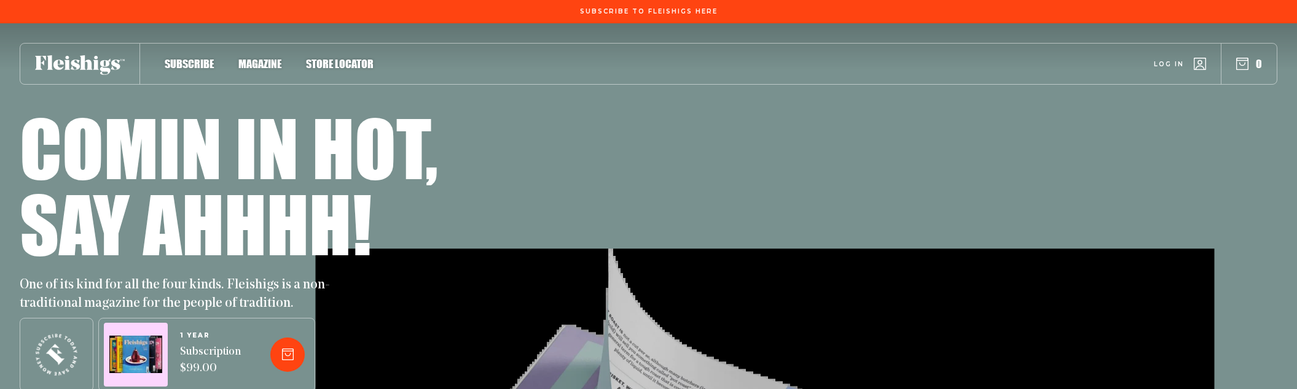  What do you see at coordinates (210, 355) in the screenshot?
I see `a: 1 YEARSubscription $99.00` at bounding box center [210, 355].